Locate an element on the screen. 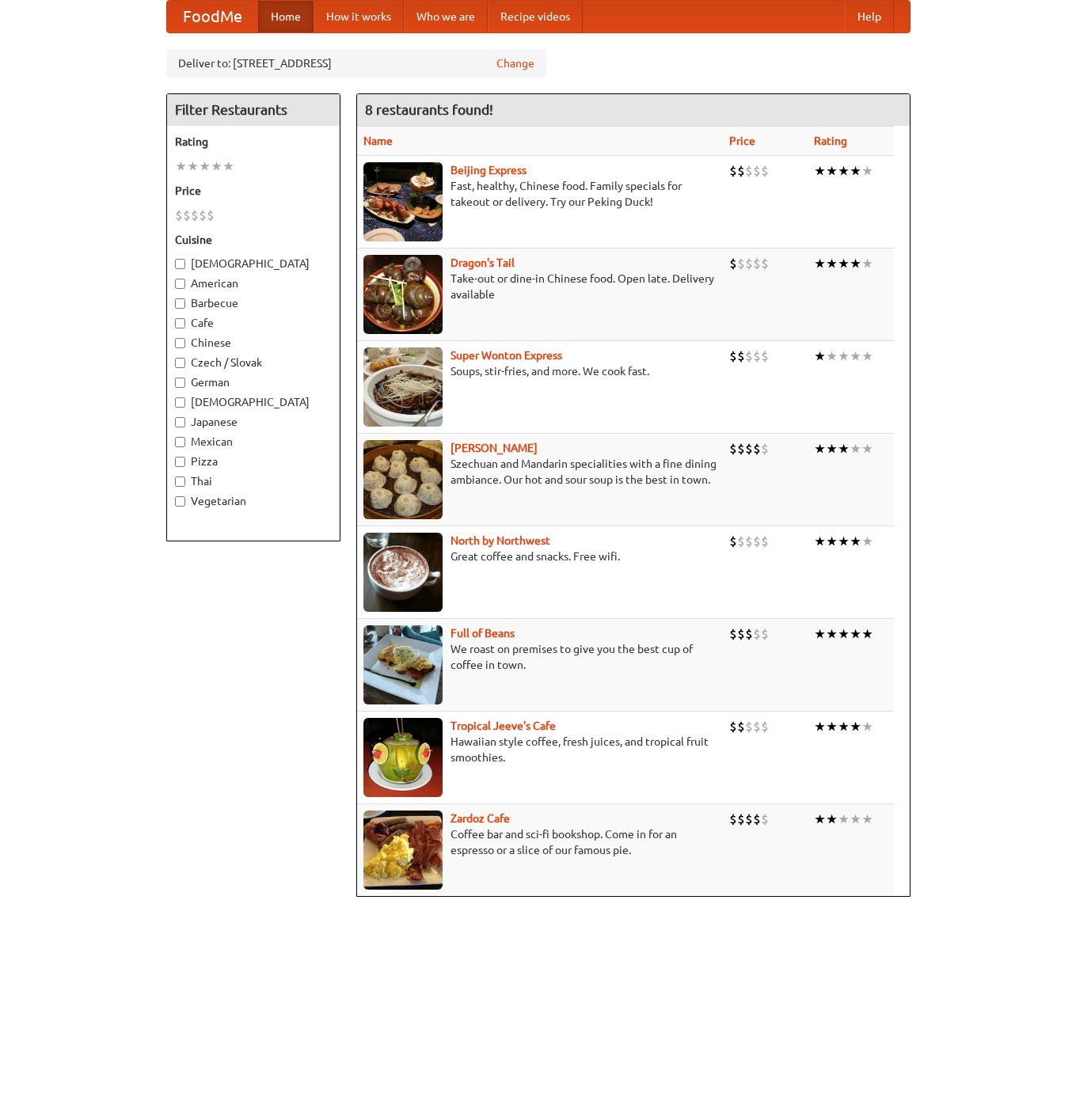  a: North by Northwest is located at coordinates (500, 541).